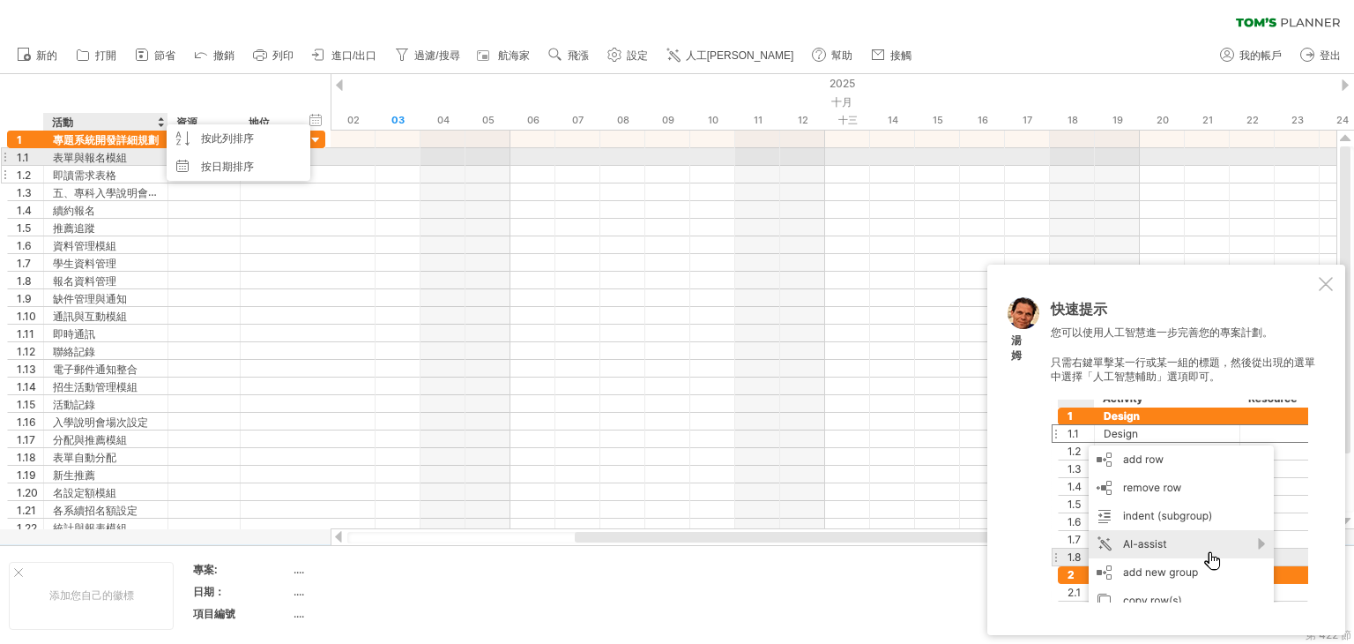  Describe the element at coordinates (24, 210) in the screenshot. I see `font: 1.4` at that location.